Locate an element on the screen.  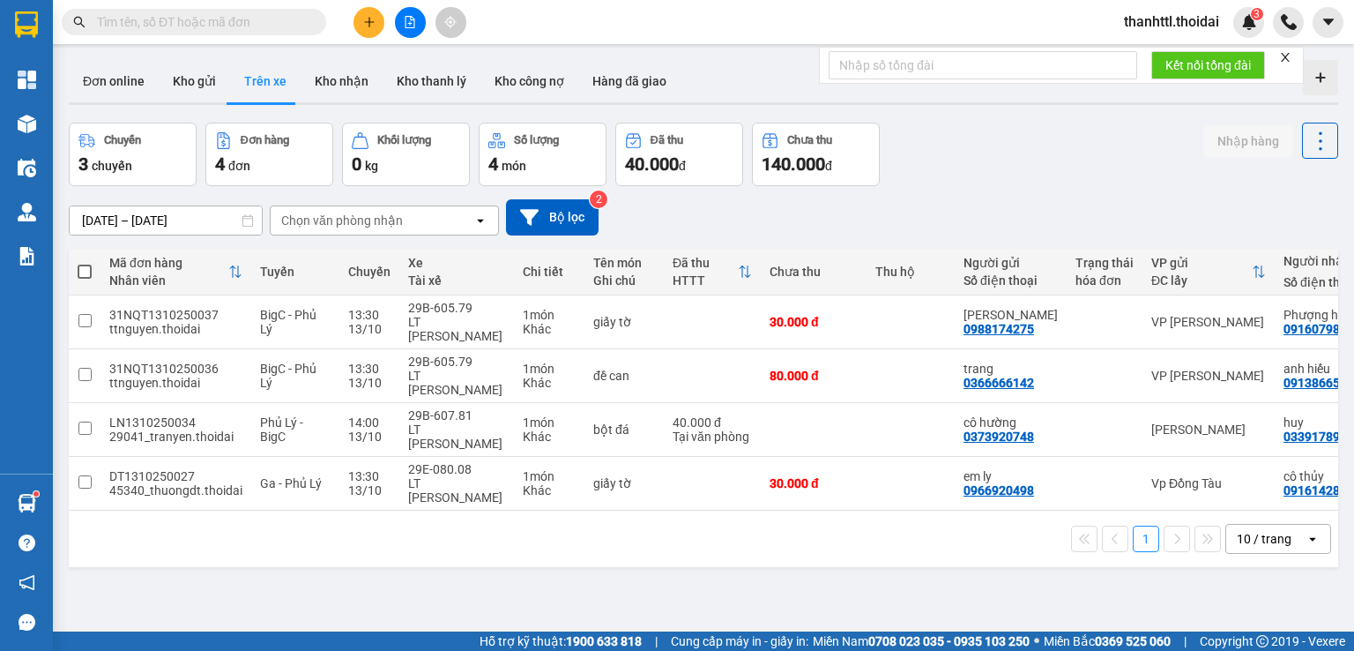
div: Số điện thoại is located at coordinates (1010, 280).